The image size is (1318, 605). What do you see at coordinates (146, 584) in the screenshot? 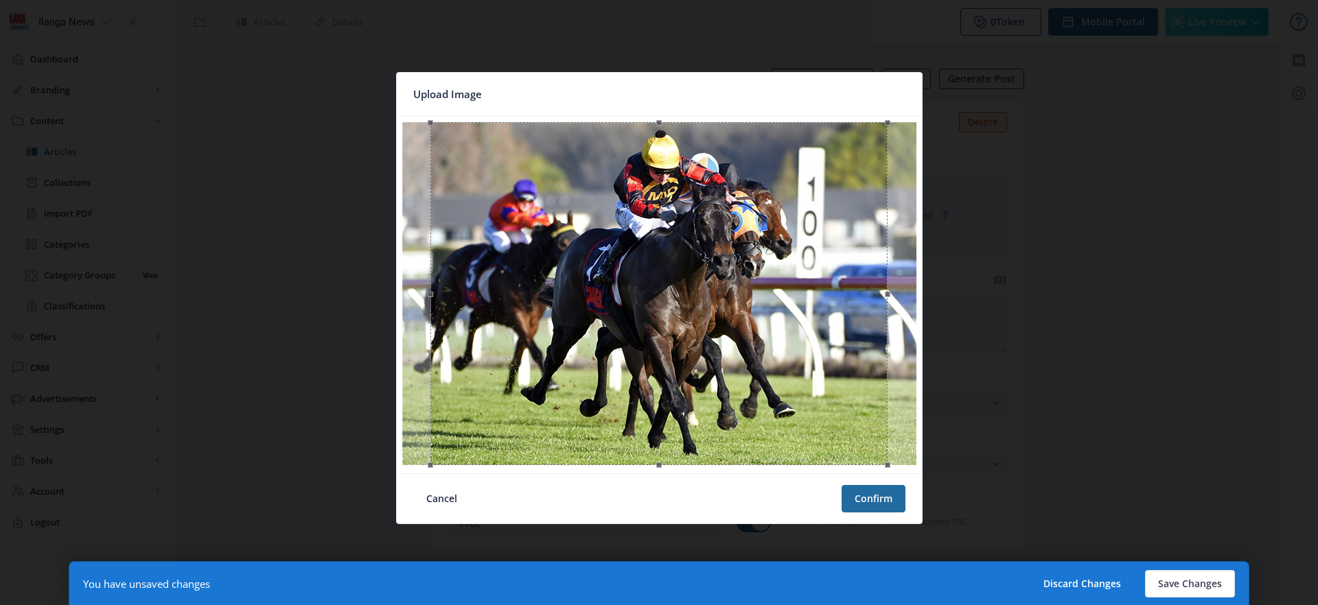
I see `div: You have unsaved changes` at bounding box center [146, 584].